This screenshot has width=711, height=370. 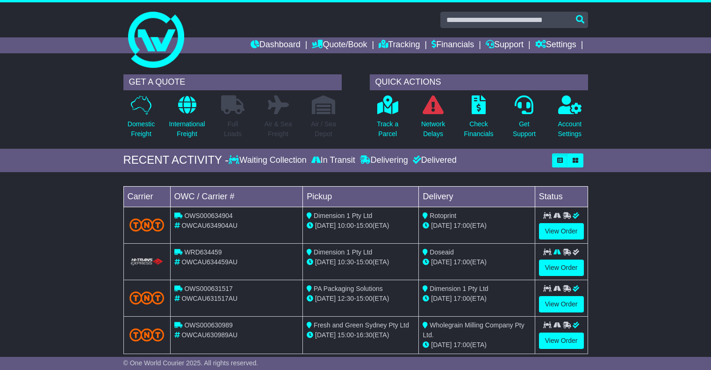 What do you see at coordinates (479, 129) in the screenshot?
I see `p: Check Financials` at bounding box center [479, 129].